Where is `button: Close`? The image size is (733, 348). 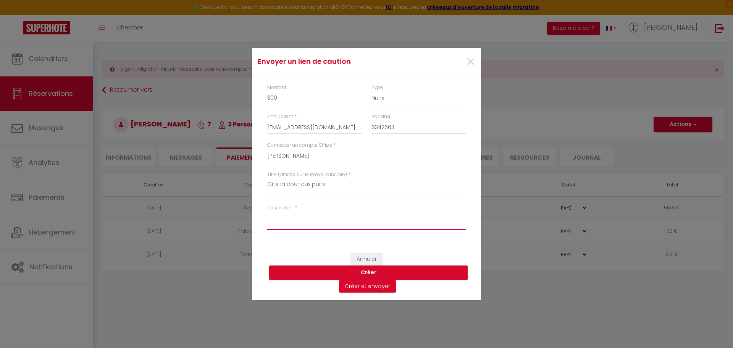 button: Close is located at coordinates (470, 62).